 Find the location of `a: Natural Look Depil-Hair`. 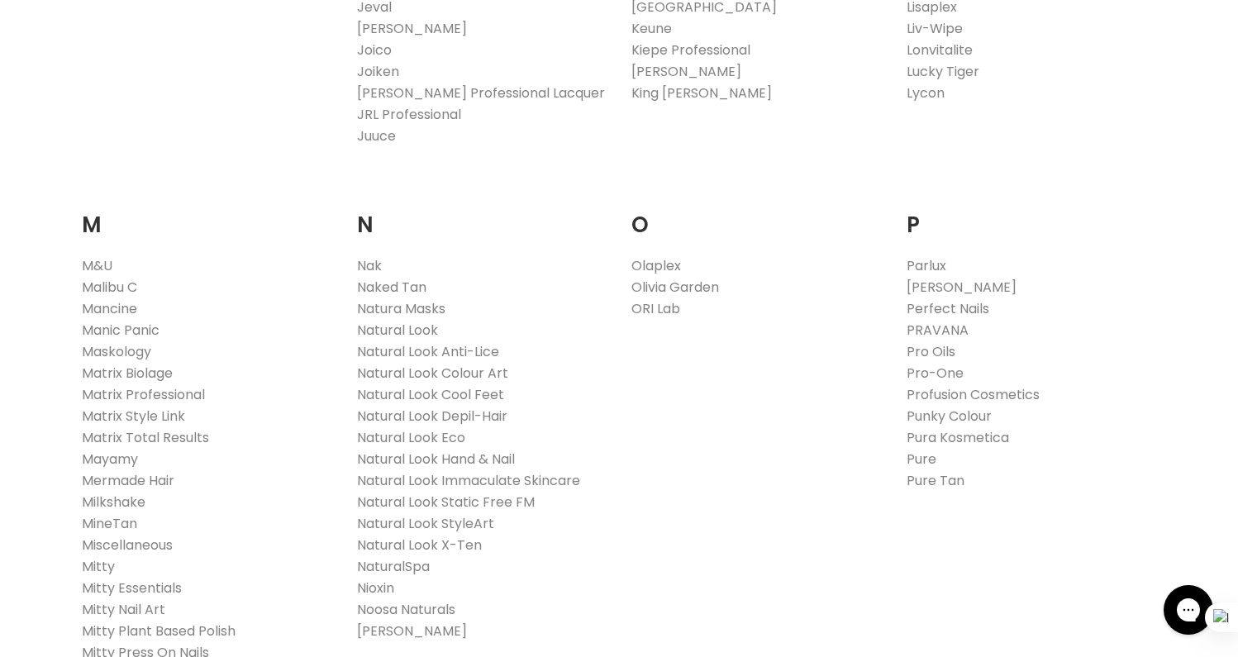

a: Natural Look Depil-Hair is located at coordinates (432, 416).